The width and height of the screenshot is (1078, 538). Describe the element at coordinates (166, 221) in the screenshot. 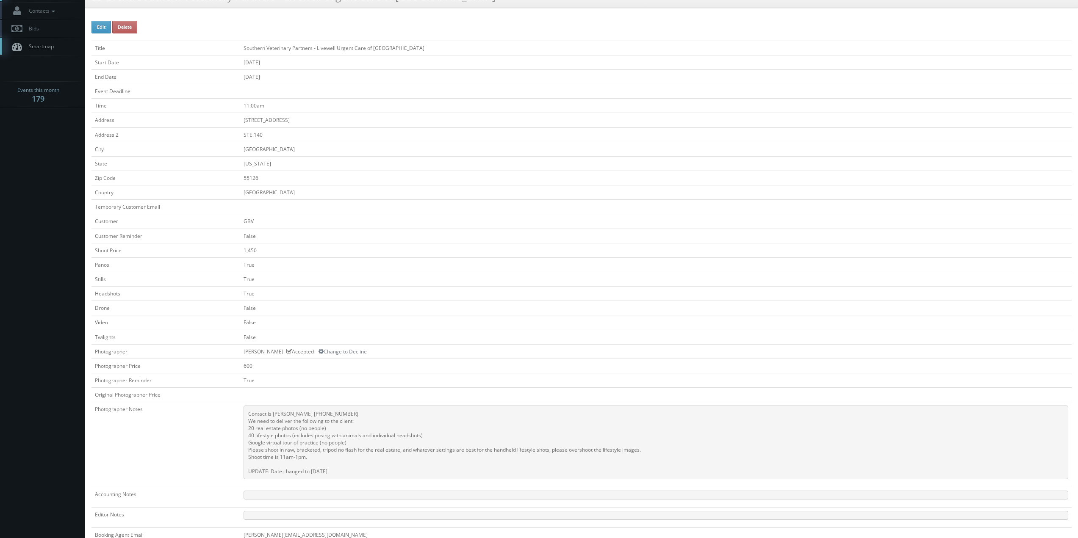

I see `td: Customer` at that location.